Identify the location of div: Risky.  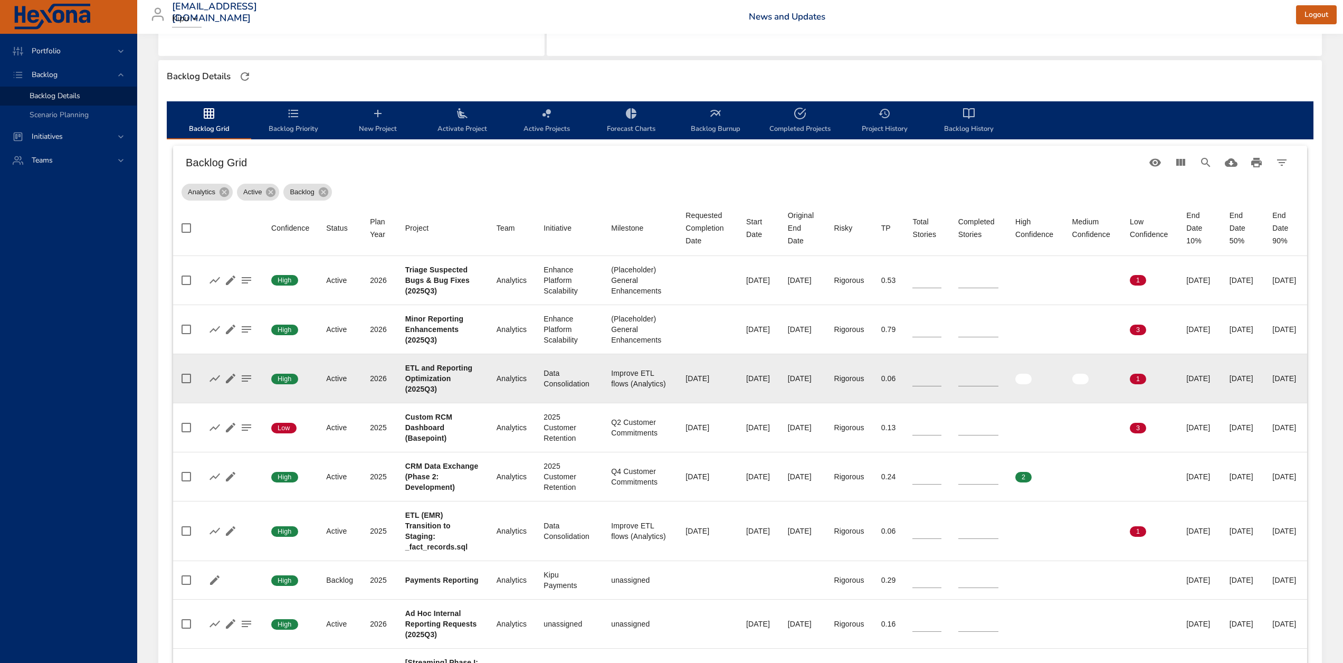
(843, 228).